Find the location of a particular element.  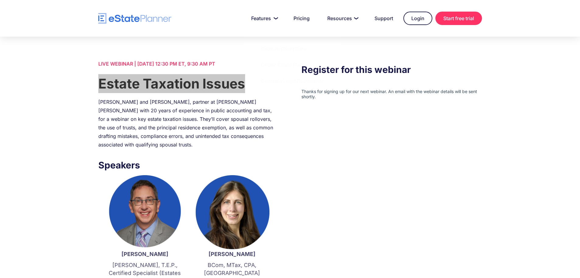

a: Create Estate Plans is located at coordinates (283, 65).